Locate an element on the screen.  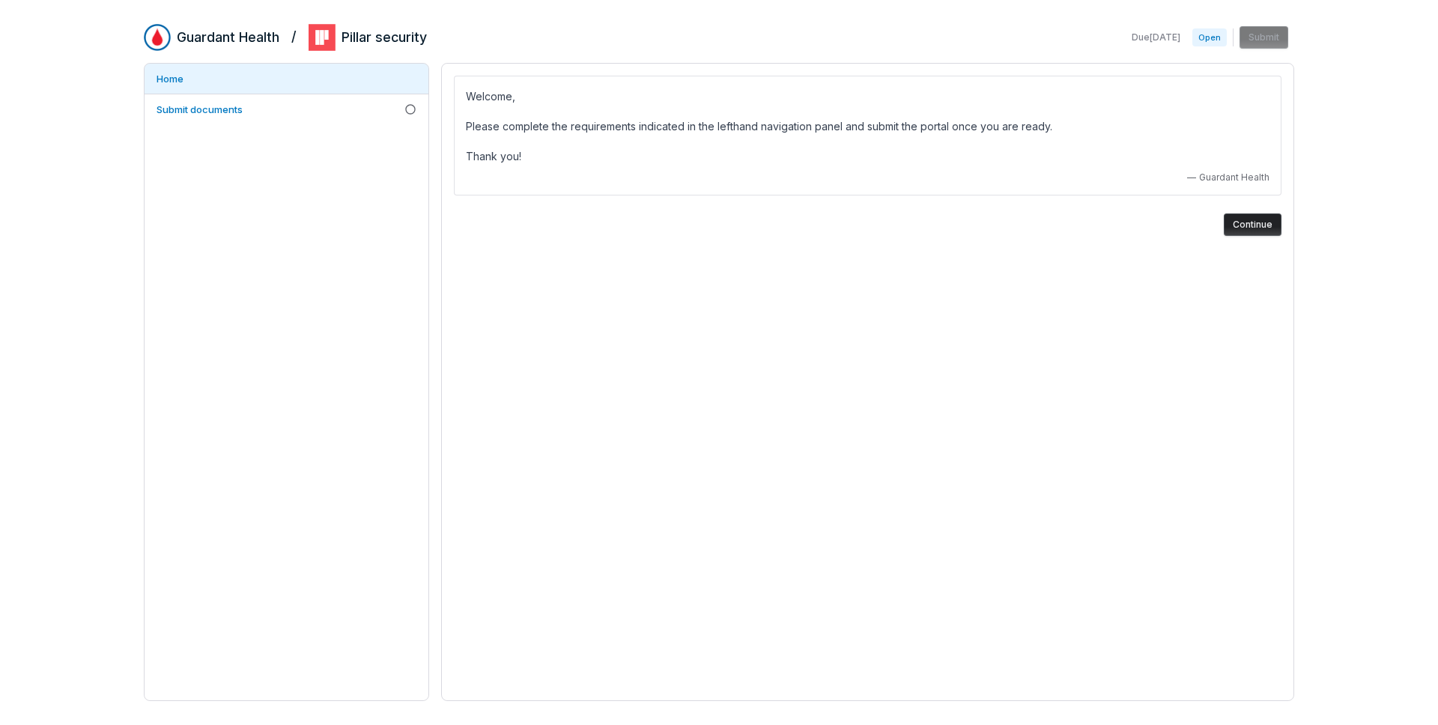
a: Submit documents is located at coordinates (286, 109).